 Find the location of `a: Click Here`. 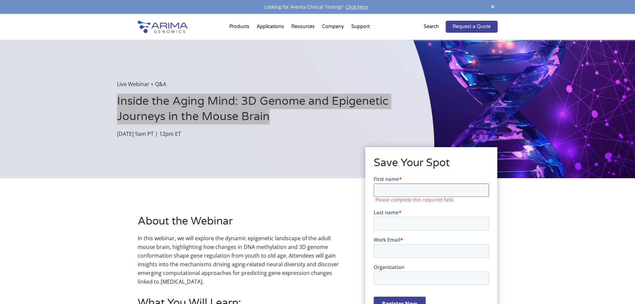

a: Click Here is located at coordinates (357, 7).